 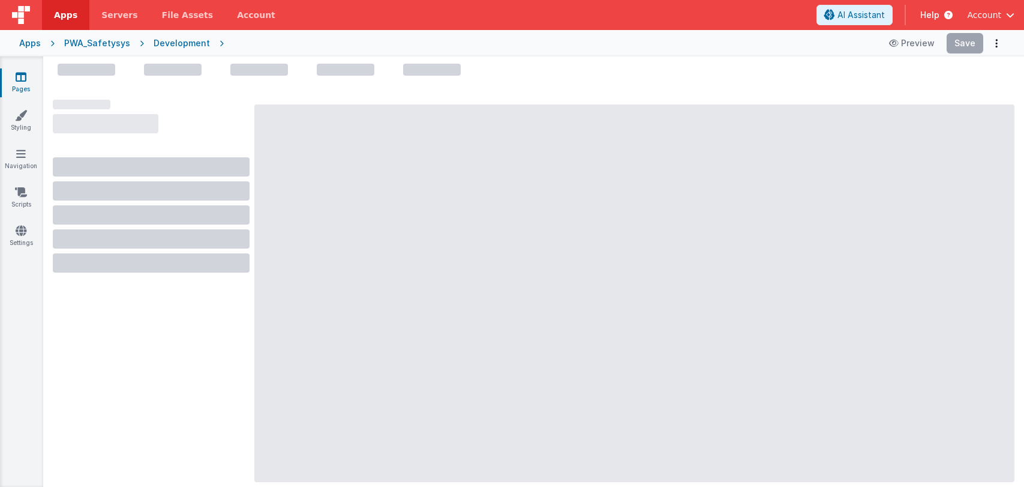 I want to click on span: Servers, so click(x=119, y=15).